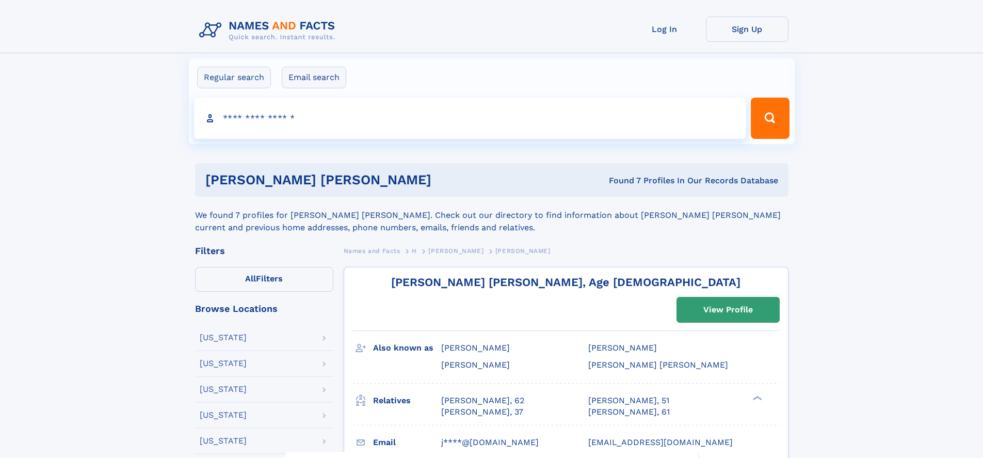 The width and height of the screenshot is (983, 458). Describe the element at coordinates (372, 250) in the screenshot. I see `a: Names and Facts` at that location.